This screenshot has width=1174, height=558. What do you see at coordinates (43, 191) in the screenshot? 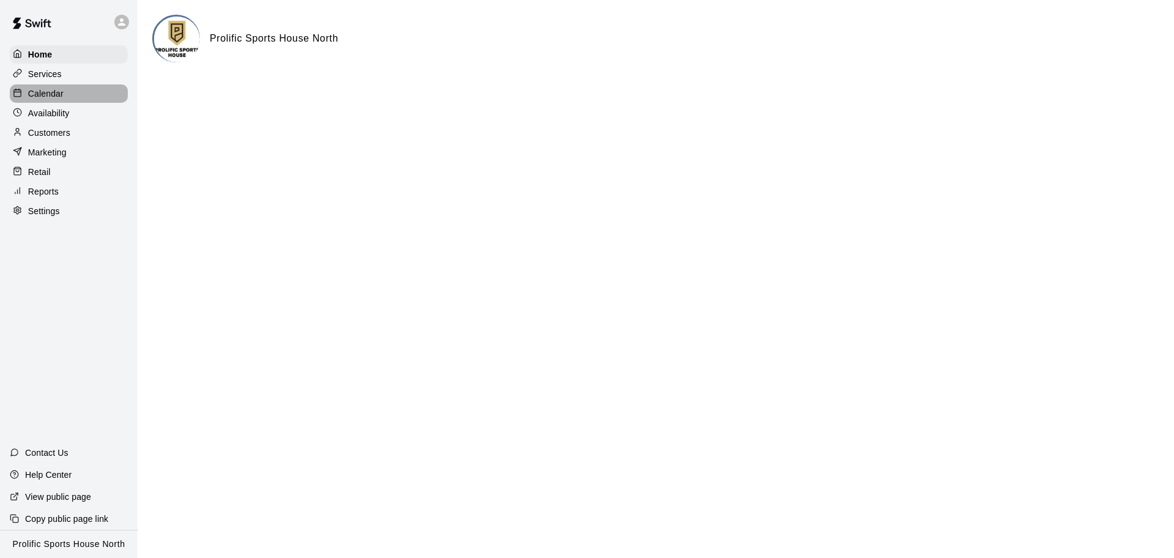
I see `p: Reports` at bounding box center [43, 191].